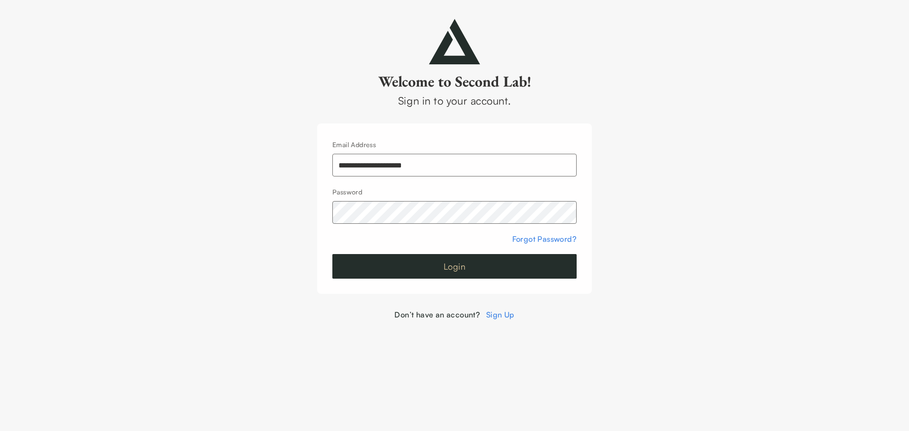 This screenshot has width=909, height=431. What do you see at coordinates (500, 315) in the screenshot?
I see `a: Sign Up` at bounding box center [500, 315].